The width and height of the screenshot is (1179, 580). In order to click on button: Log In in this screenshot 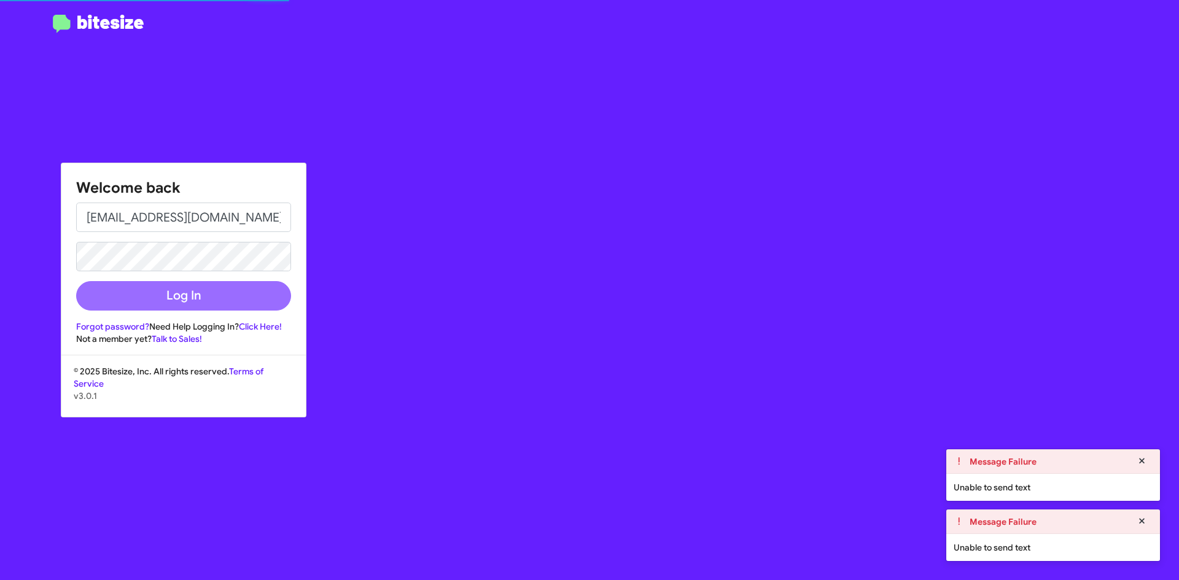, I will do `click(184, 296)`.